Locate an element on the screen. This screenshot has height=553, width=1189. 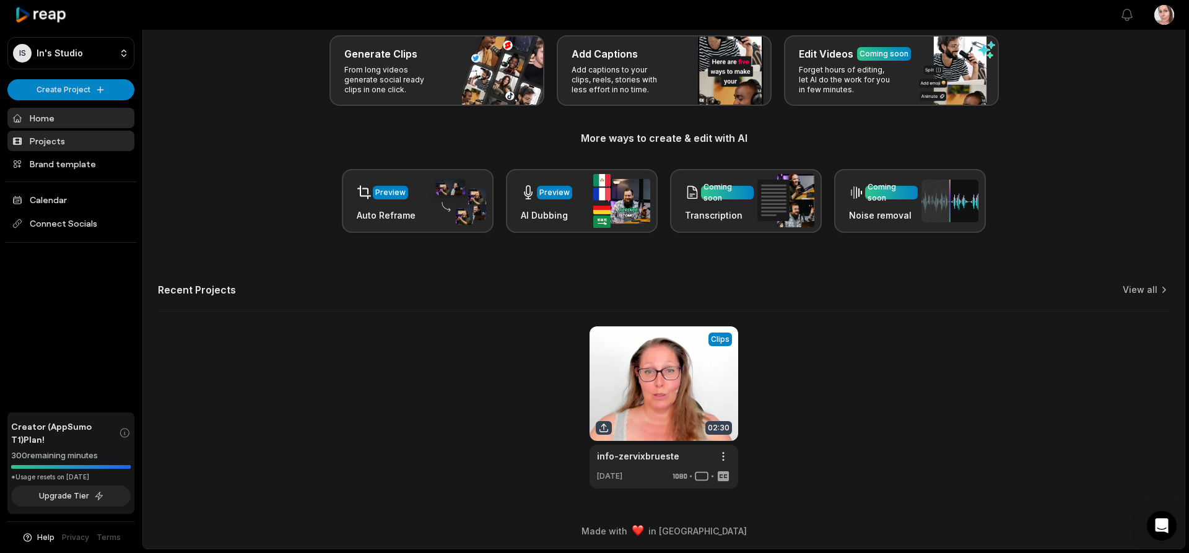
h2: Recent Projects is located at coordinates (197, 290).